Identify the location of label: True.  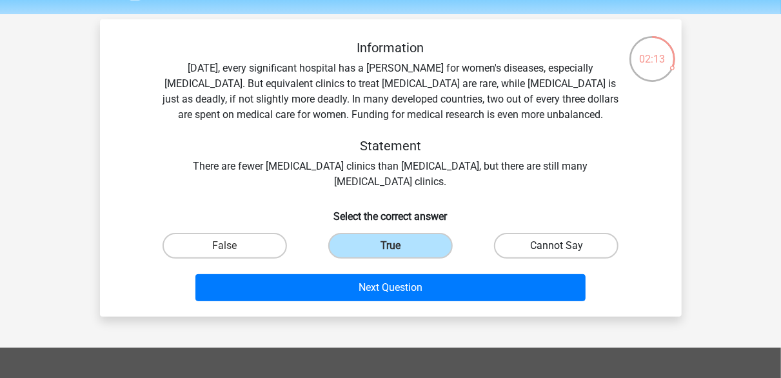
(390, 246).